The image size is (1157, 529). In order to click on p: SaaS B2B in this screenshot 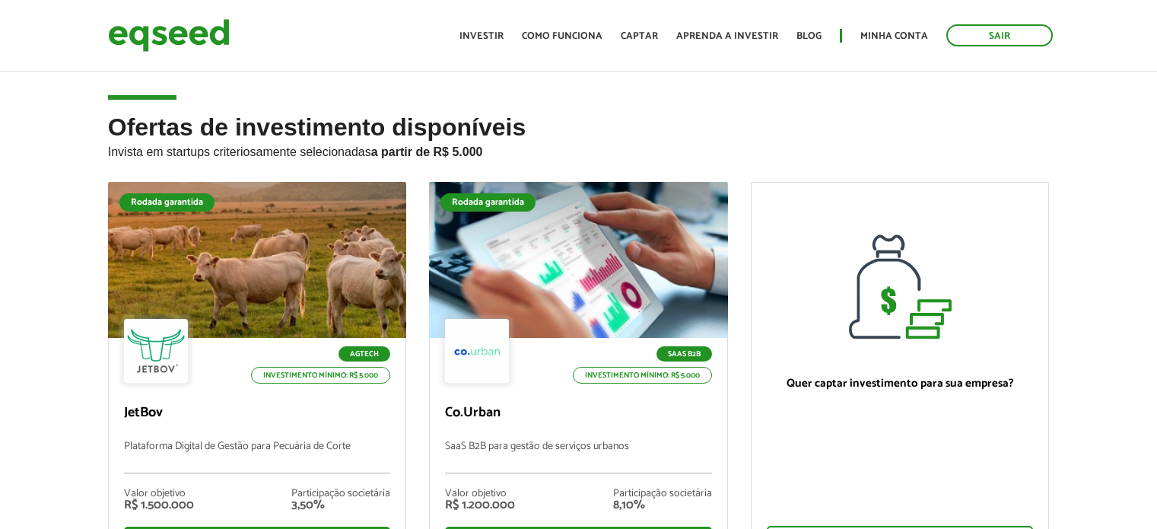, I will do `click(684, 354)`.